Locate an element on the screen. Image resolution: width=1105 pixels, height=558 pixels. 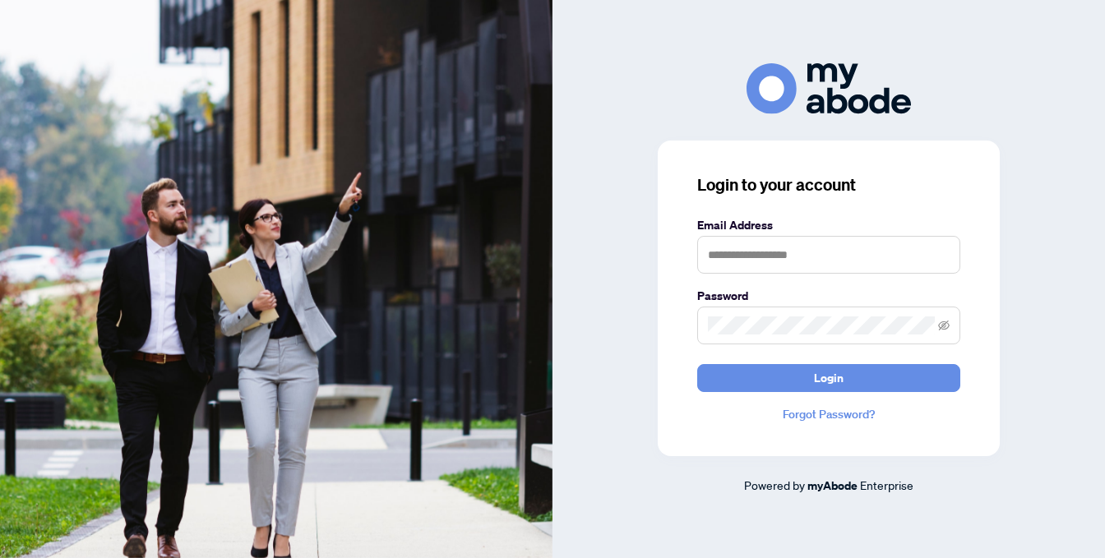
a: Forgot Password? is located at coordinates (829, 414).